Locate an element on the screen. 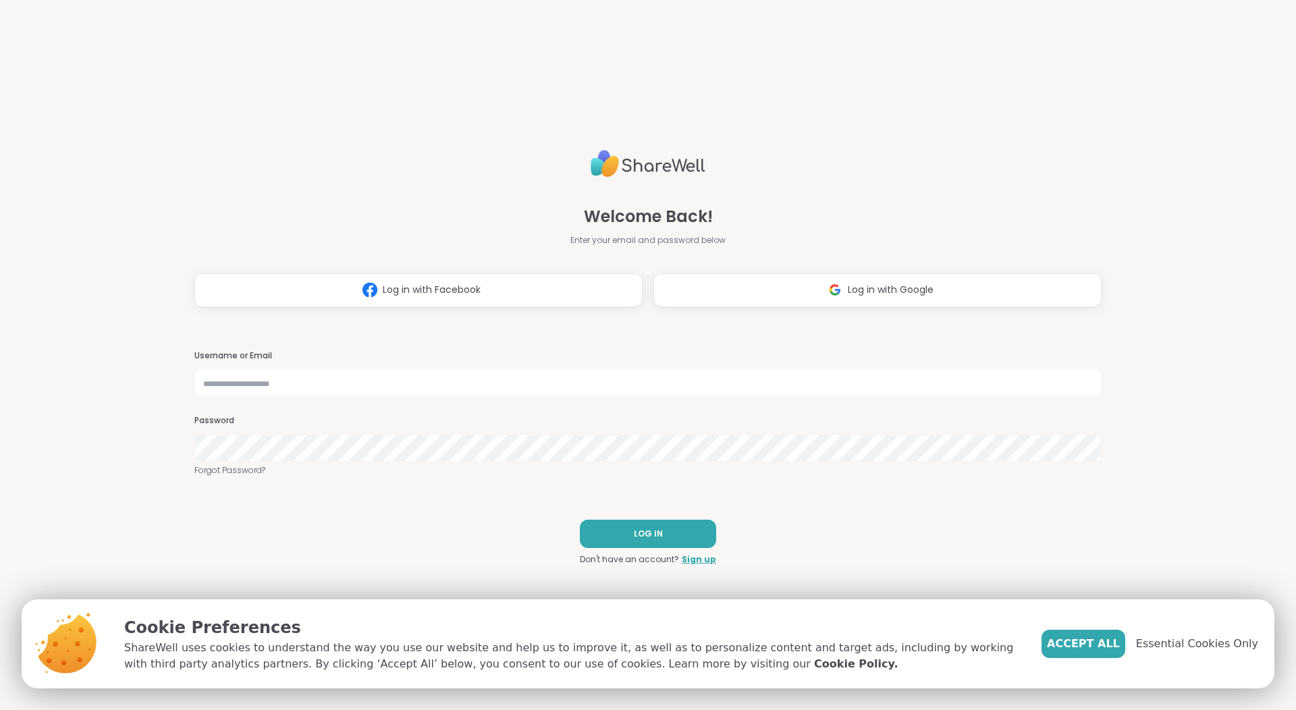  h3: Username or Email is located at coordinates (648, 356).